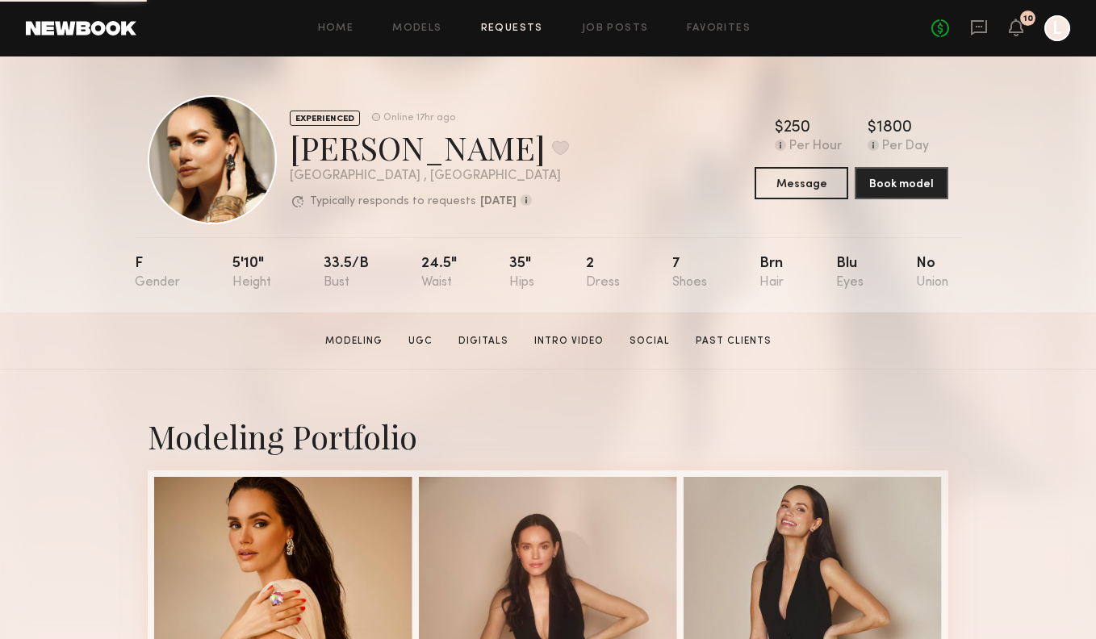  What do you see at coordinates (157, 273) in the screenshot?
I see `div: F` at bounding box center [157, 273].